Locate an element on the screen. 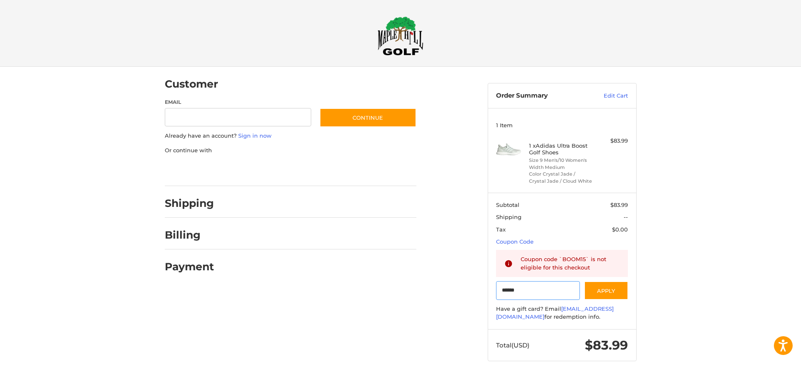 This screenshot has height=380, width=801. li: Width Medium is located at coordinates (561, 167).